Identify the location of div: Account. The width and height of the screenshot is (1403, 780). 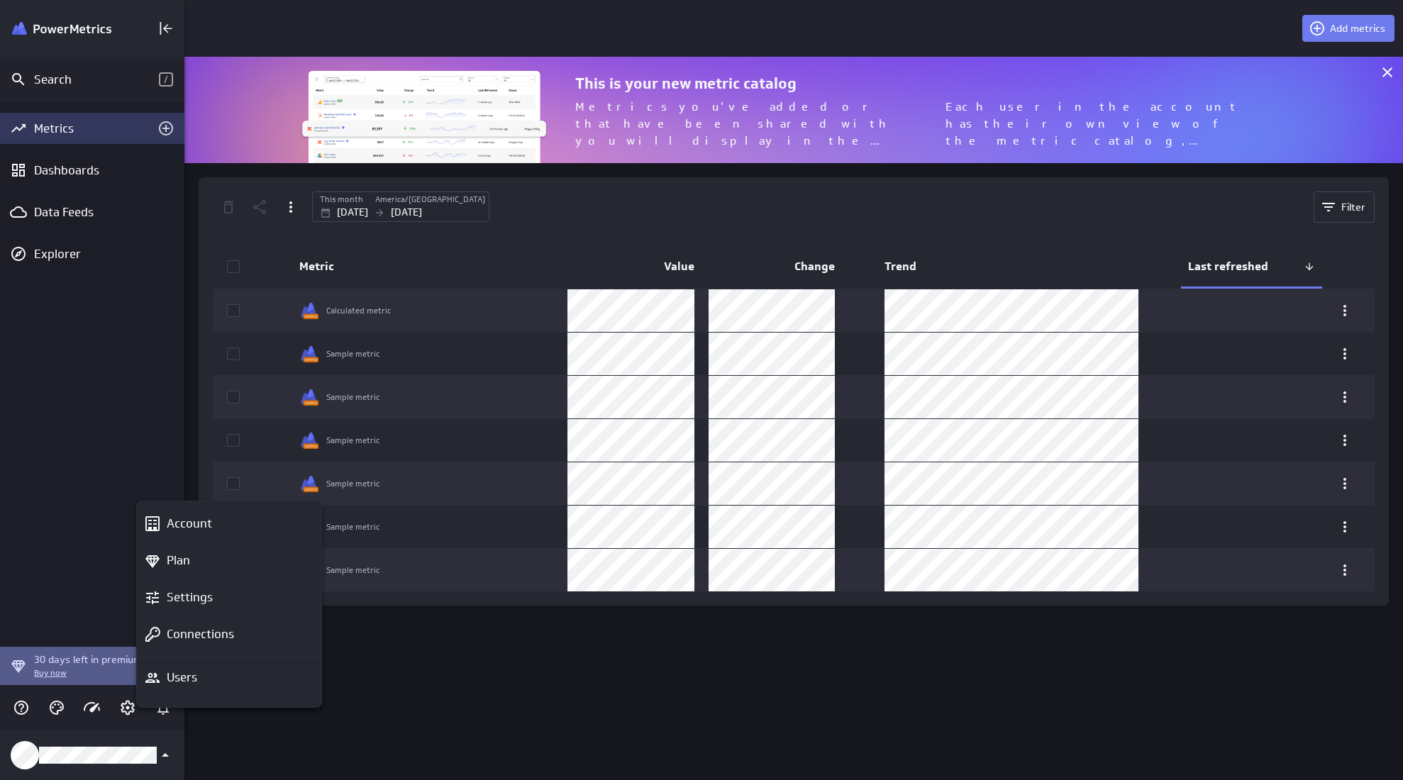
(229, 524).